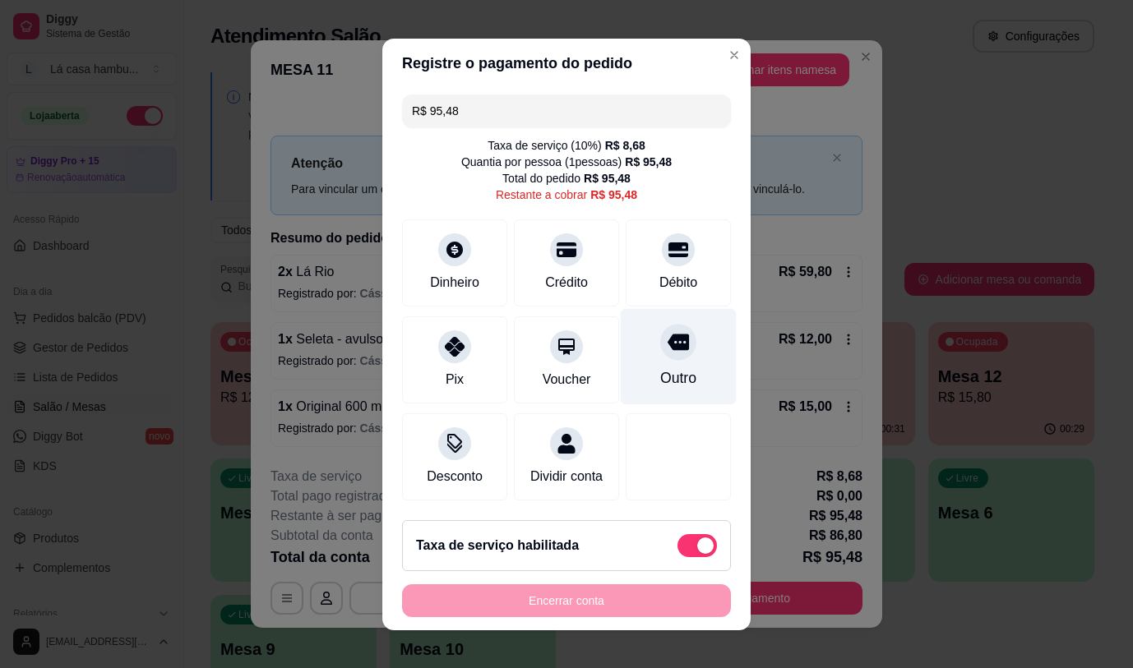 This screenshot has width=1133, height=668. I want to click on input: Ex.: hambúrguer de cordeiro, so click(566, 111).